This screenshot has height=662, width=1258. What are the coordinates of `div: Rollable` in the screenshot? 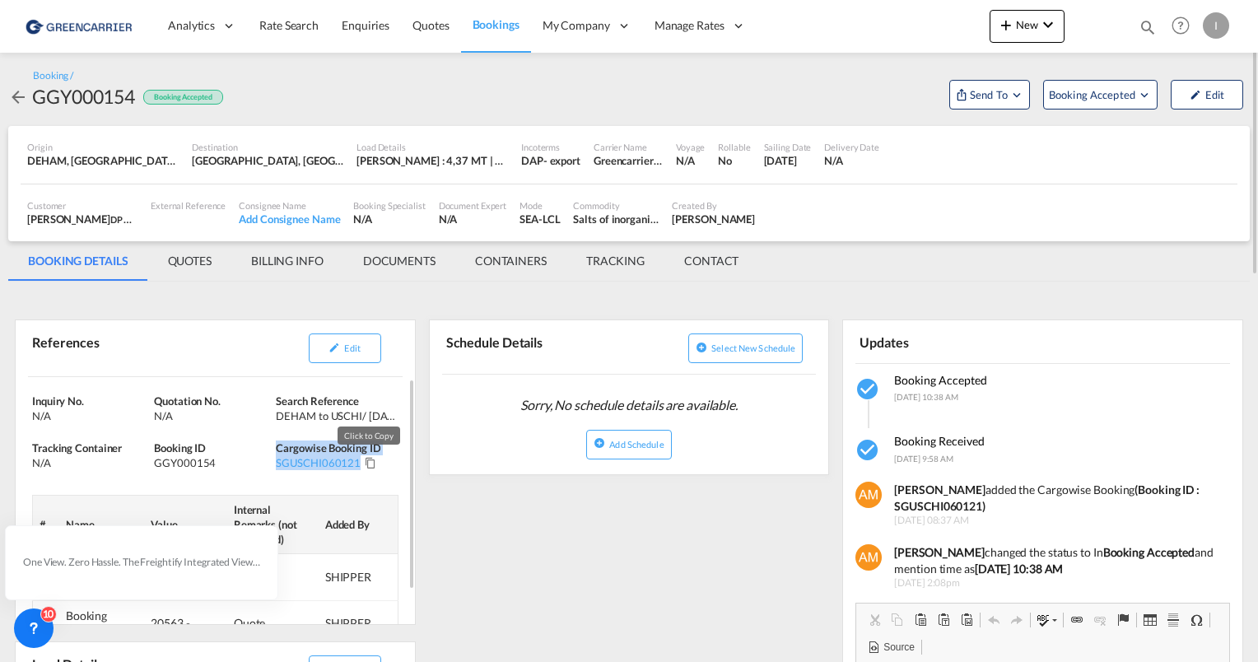 It's located at (734, 147).